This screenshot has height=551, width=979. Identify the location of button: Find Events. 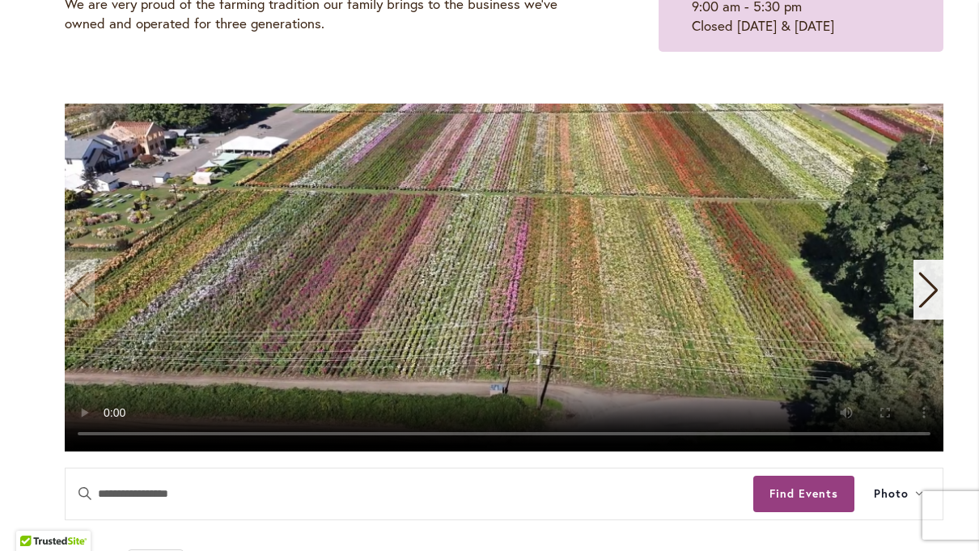
(803, 494).